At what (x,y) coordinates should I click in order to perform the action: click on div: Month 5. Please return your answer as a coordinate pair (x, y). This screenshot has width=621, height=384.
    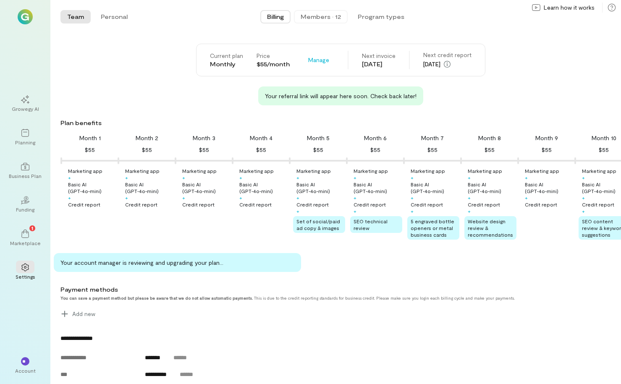
    Looking at the image, I should click on (318, 138).